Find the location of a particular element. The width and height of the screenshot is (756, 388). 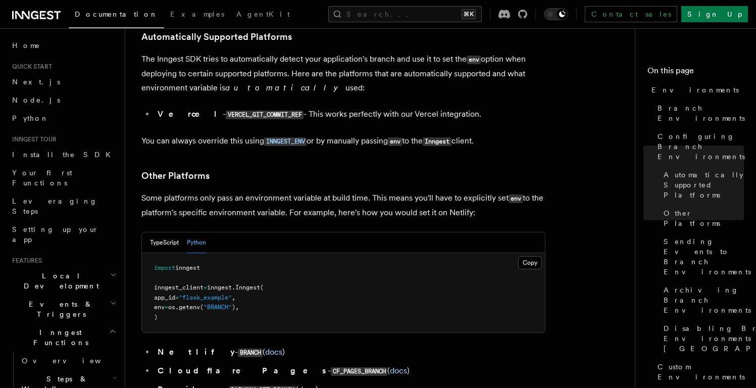

p: You can always override this using or by manually passing to the client. is located at coordinates (343, 141).